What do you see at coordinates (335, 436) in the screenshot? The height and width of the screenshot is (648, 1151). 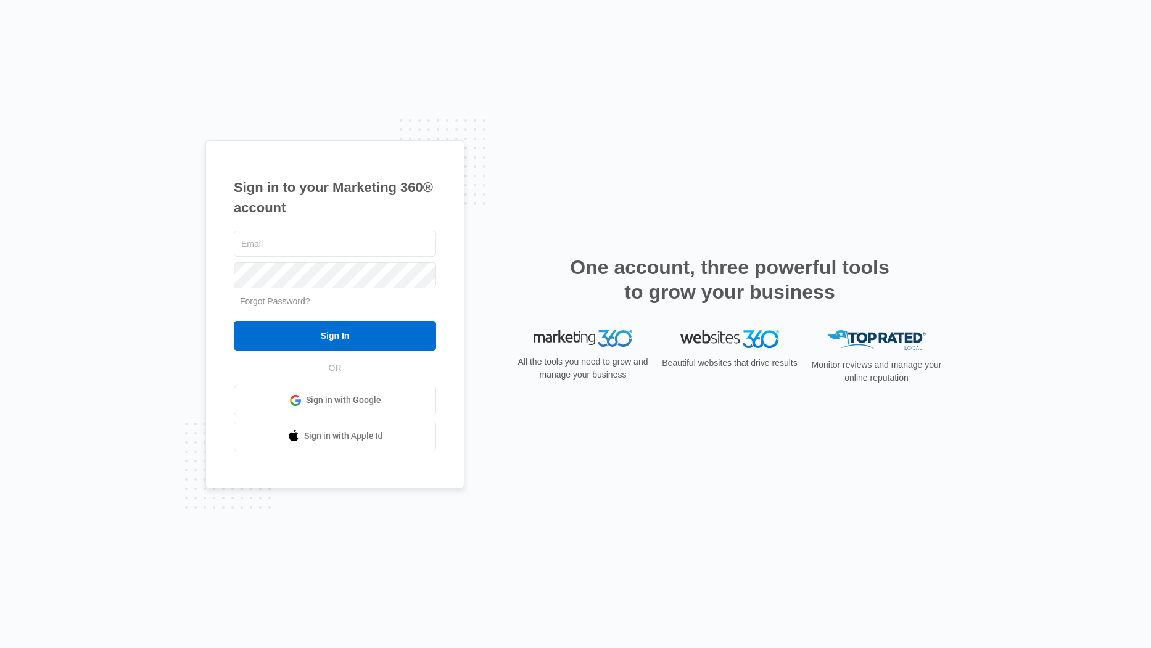 I see `a: Sign in with Apple Id` at bounding box center [335, 436].